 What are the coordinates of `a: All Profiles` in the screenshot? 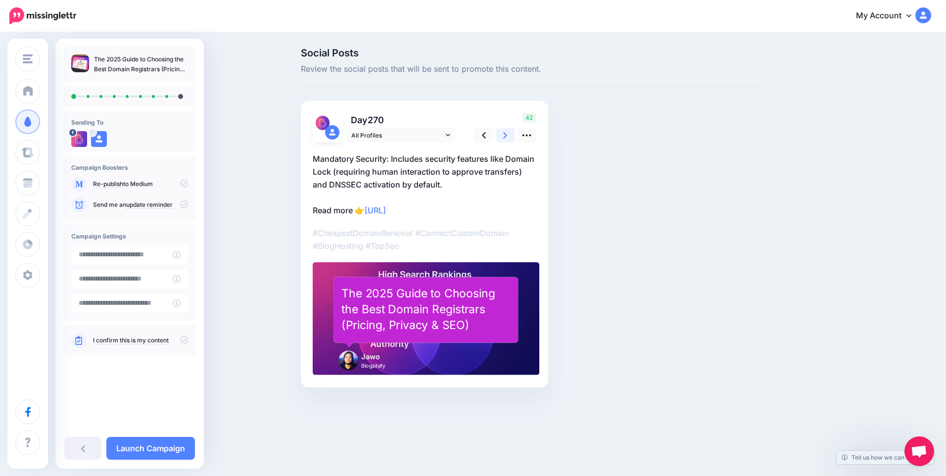 It's located at (401, 135).